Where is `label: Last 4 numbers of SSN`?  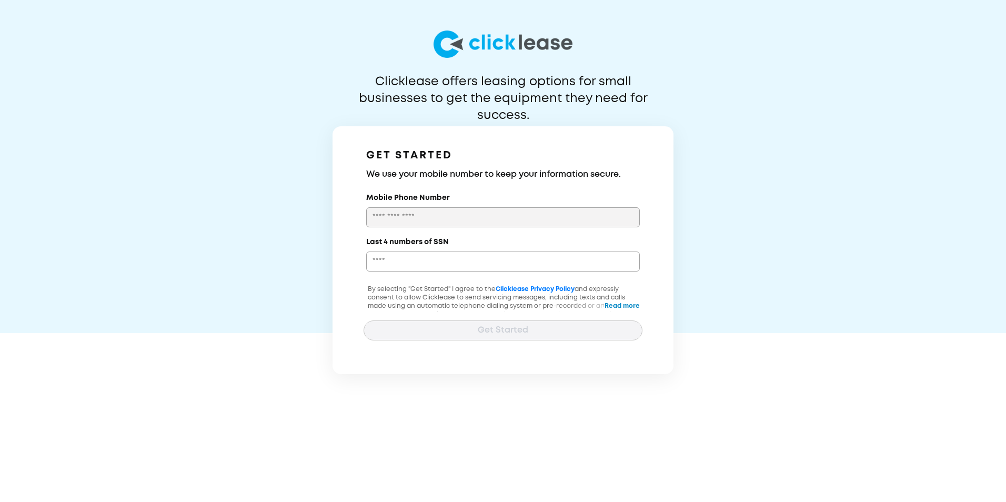
label: Last 4 numbers of SSN is located at coordinates (407, 242).